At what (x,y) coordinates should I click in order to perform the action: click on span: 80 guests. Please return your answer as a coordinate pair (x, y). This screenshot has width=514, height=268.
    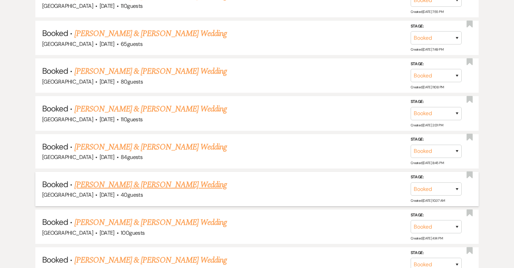
    Looking at the image, I should click on (132, 82).